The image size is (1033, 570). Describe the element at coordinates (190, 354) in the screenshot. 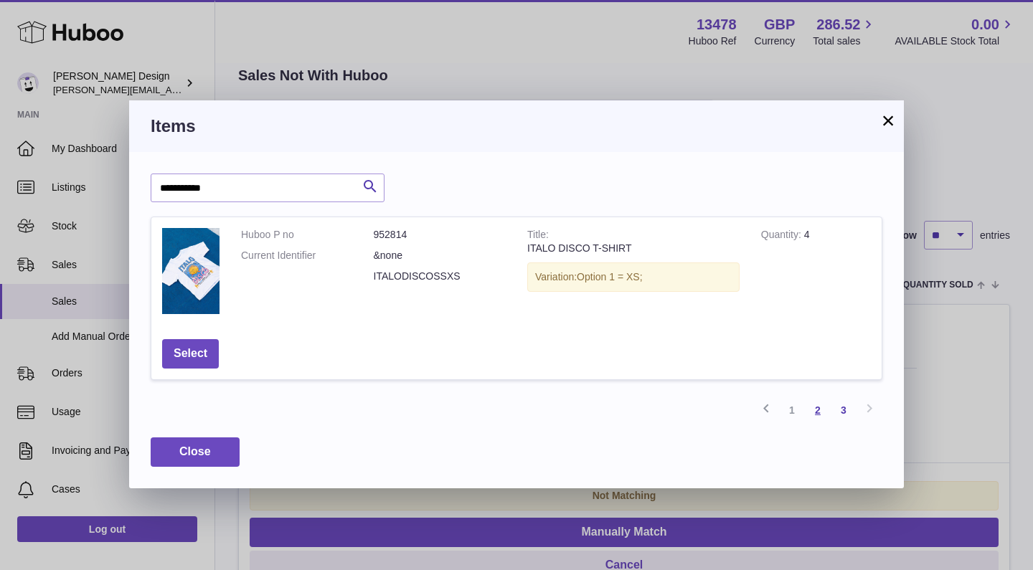

I see `button: Select` at that location.